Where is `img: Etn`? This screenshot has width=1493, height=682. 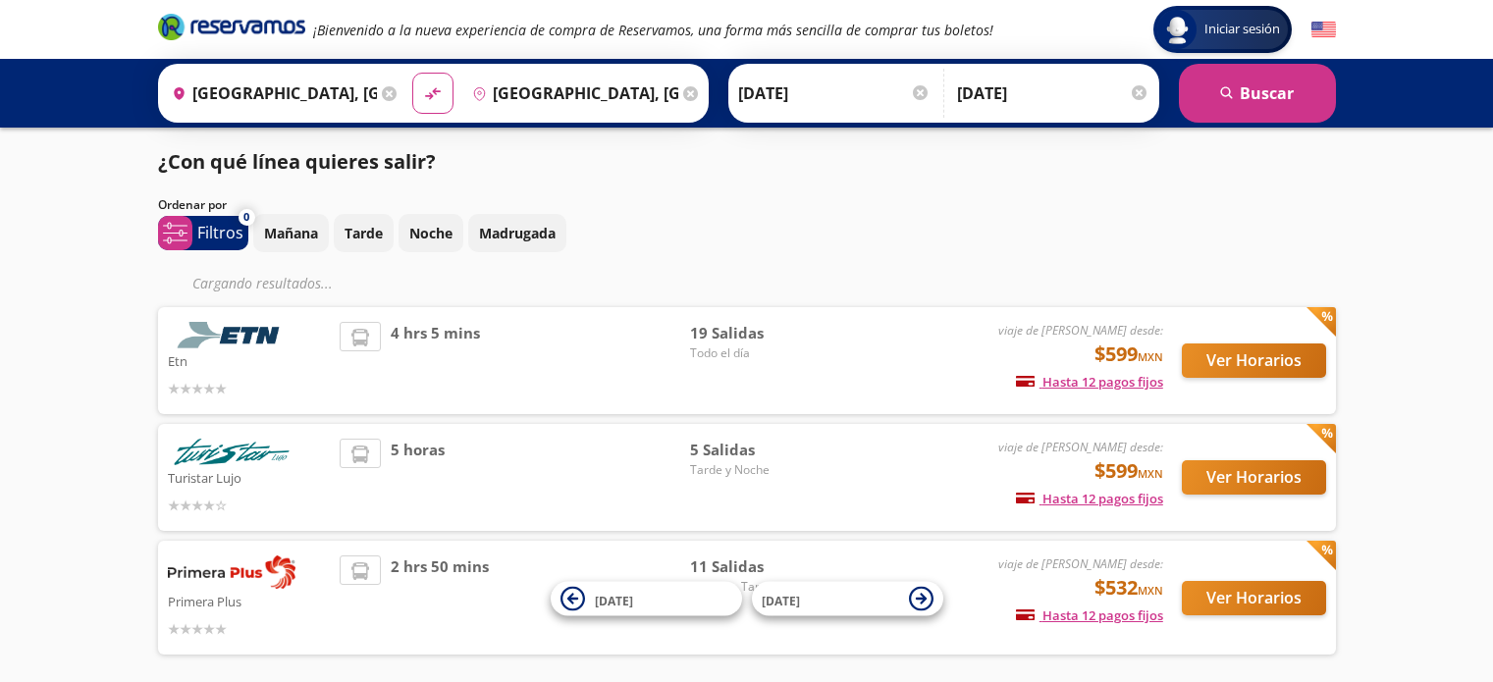 img: Etn is located at coordinates (232, 335).